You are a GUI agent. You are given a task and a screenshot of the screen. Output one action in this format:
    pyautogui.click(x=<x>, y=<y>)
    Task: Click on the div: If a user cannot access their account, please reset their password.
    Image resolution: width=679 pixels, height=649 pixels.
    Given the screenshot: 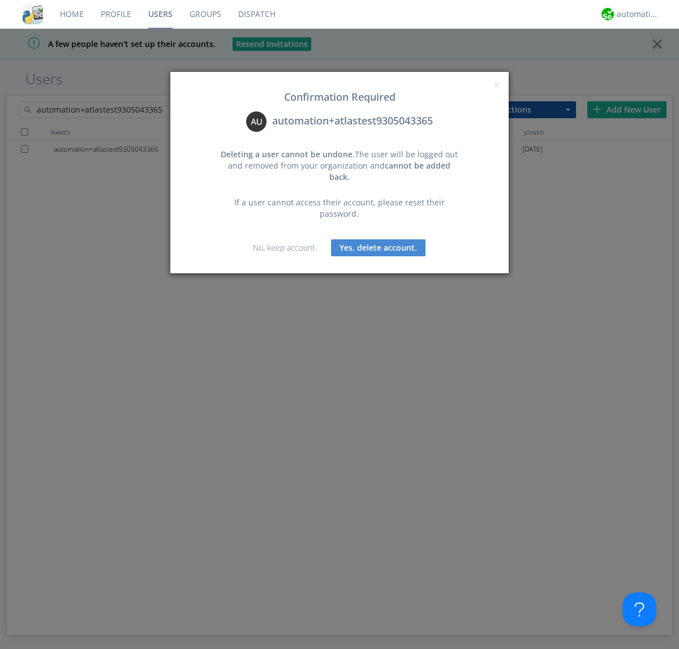 What is the action you would take?
    pyautogui.click(x=339, y=208)
    